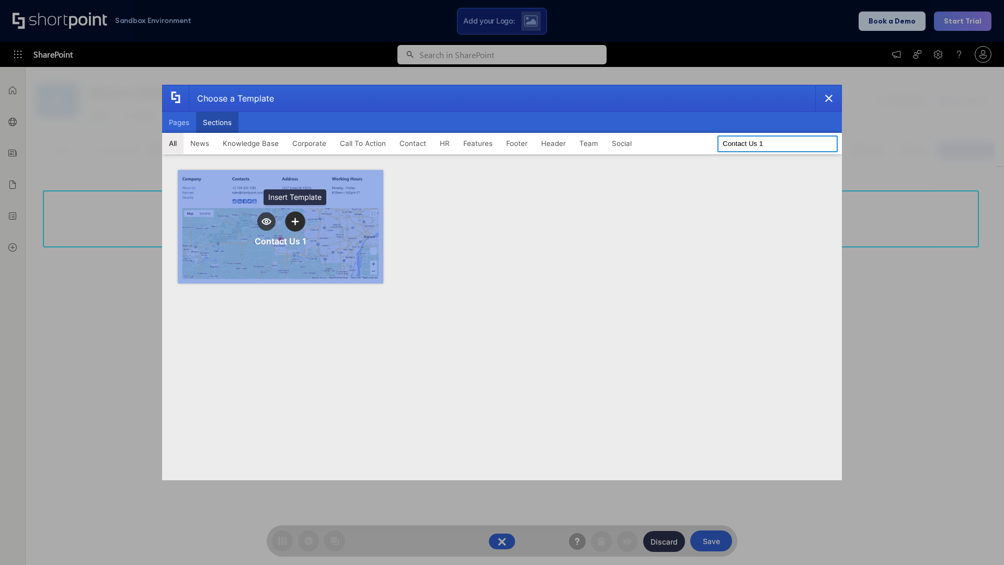 The width and height of the screenshot is (1004, 565). What do you see at coordinates (309, 143) in the screenshot?
I see `button: Corporate` at bounding box center [309, 143].